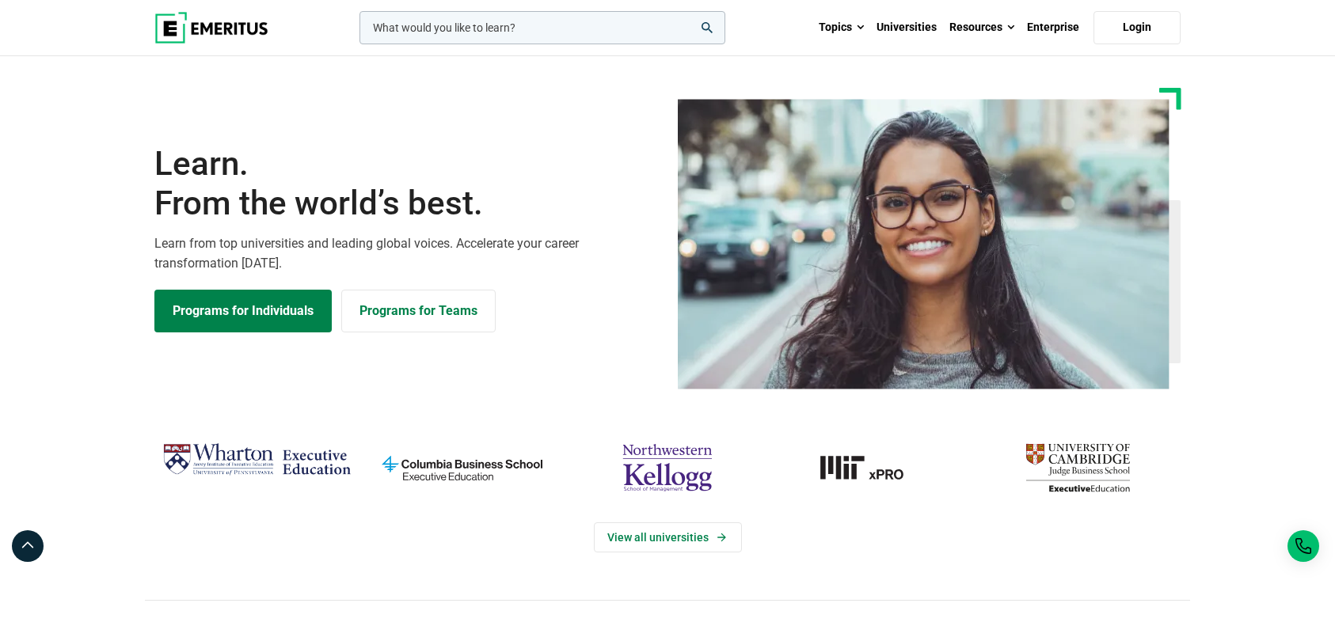 This screenshot has height=641, width=1335. I want to click on a: cambridge-judge-business-school, so click(1078, 468).